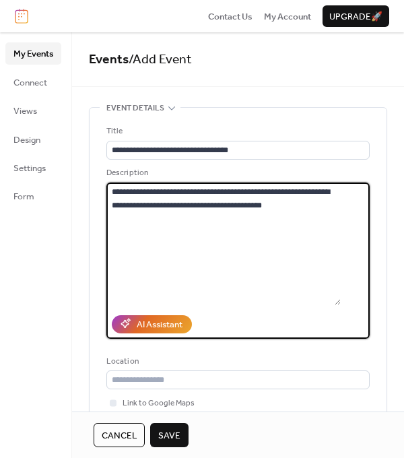 Image resolution: width=404 pixels, height=458 pixels. What do you see at coordinates (230, 17) in the screenshot?
I see `span: Contact Us` at bounding box center [230, 17].